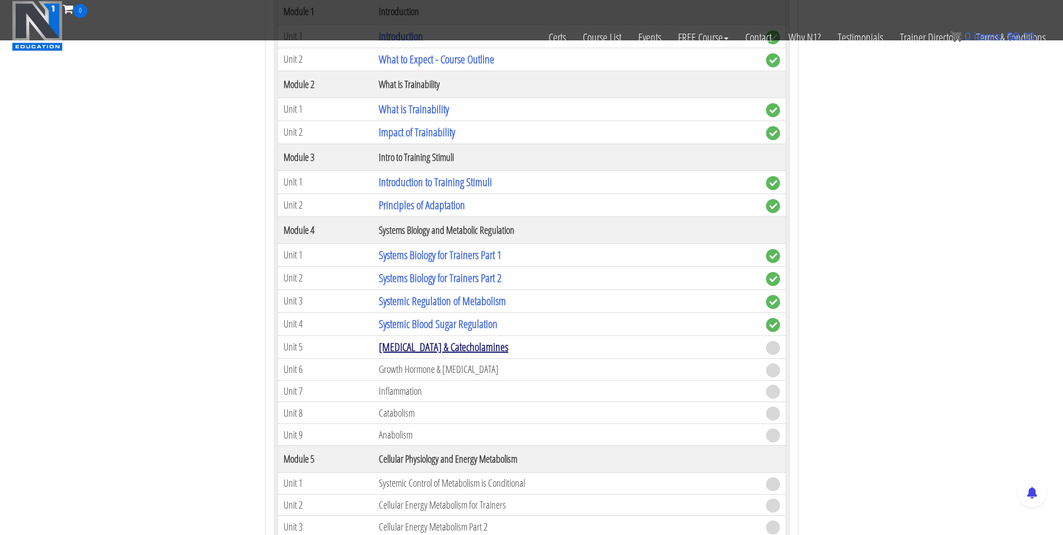 The height and width of the screenshot is (535, 1063). Describe the element at coordinates (437, 59) in the screenshot. I see `a: What to Expect - Course Outline` at that location.